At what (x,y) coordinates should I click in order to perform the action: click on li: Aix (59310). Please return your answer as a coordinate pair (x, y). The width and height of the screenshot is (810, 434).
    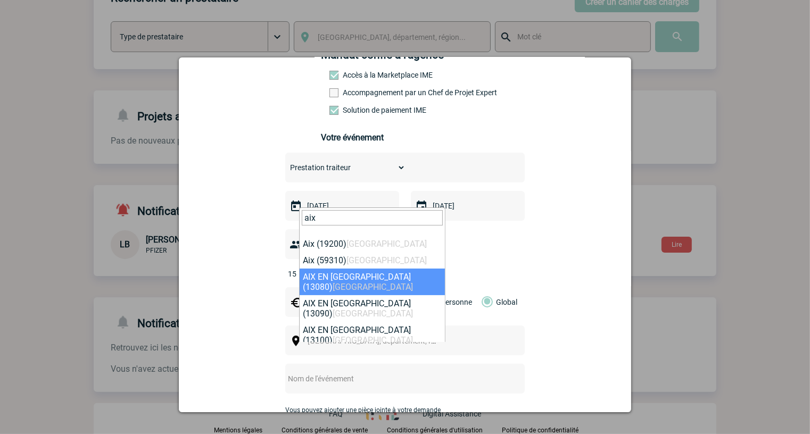
    Looking at the image, I should click on (372, 260).